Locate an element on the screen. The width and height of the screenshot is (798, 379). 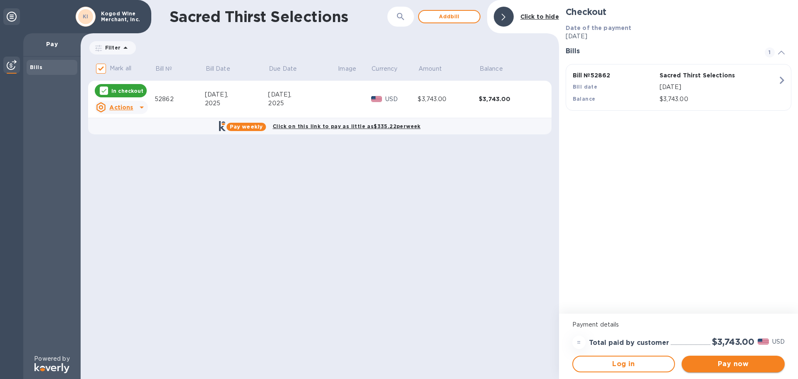
p: $3,743.00 is located at coordinates (718, 99).